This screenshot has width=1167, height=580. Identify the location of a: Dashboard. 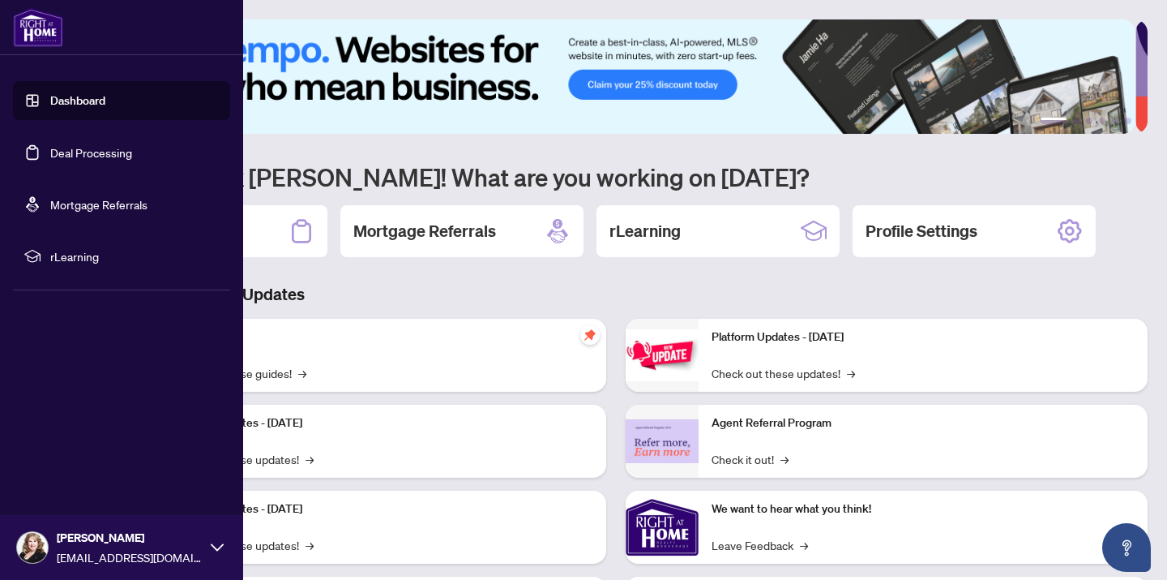
(78, 101).